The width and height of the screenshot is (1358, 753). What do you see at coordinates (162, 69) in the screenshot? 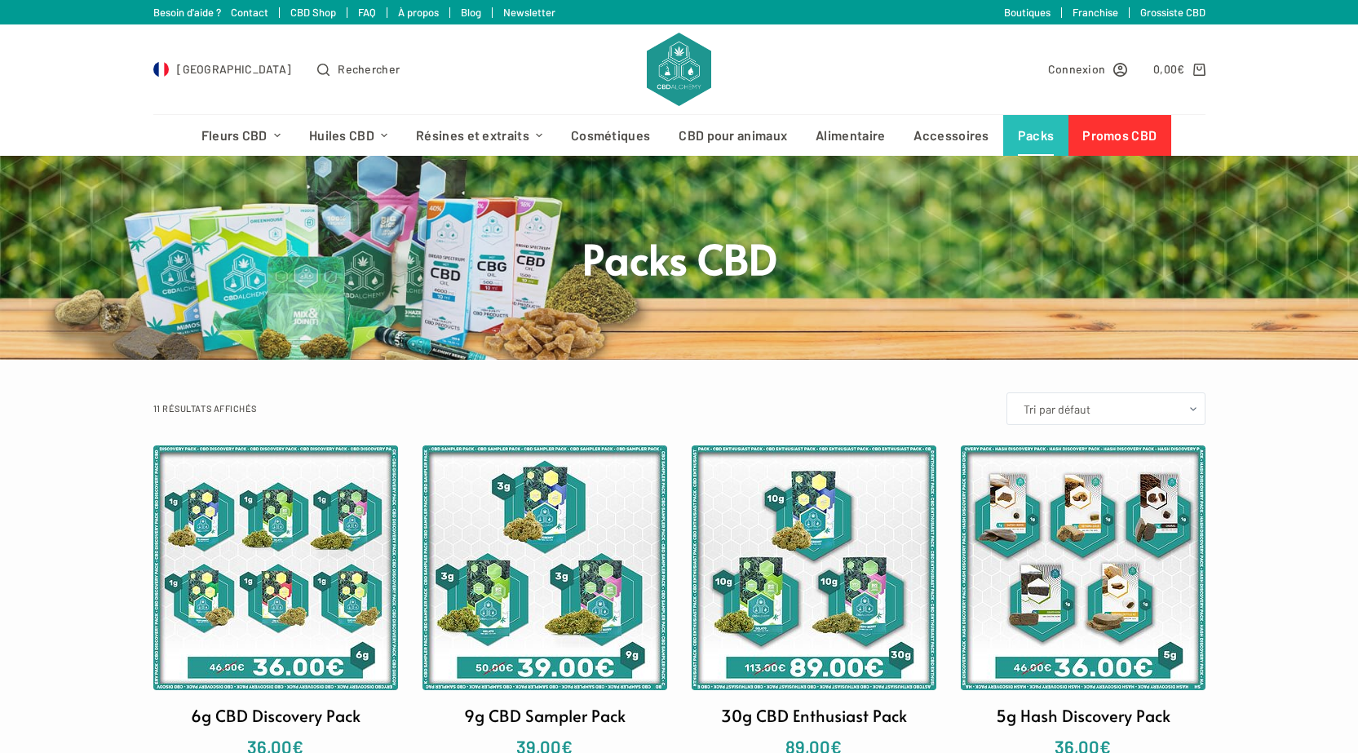
I see `img: FR Flag` at bounding box center [162, 69].